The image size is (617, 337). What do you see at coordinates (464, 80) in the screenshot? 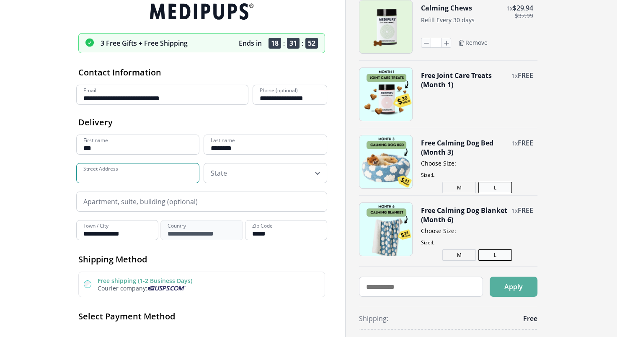
I see `button: Free Joint Care Treats (Month 1)` at bounding box center [464, 80].